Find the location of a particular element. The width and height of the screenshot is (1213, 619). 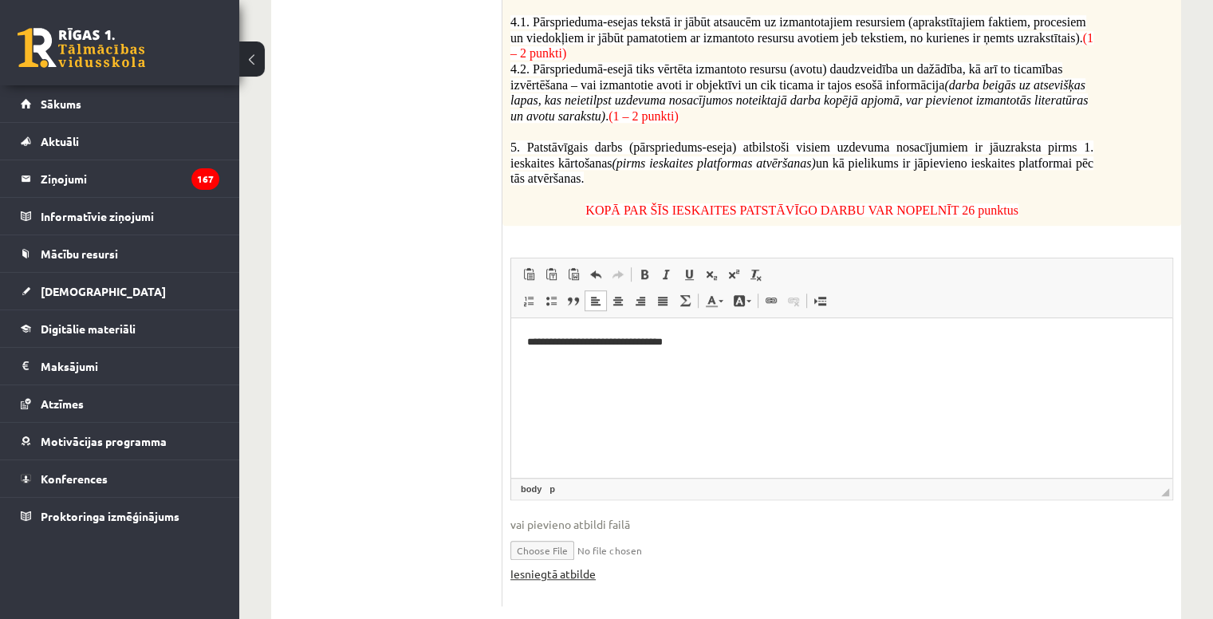

a: Digitālie materiāli is located at coordinates (120, 328).